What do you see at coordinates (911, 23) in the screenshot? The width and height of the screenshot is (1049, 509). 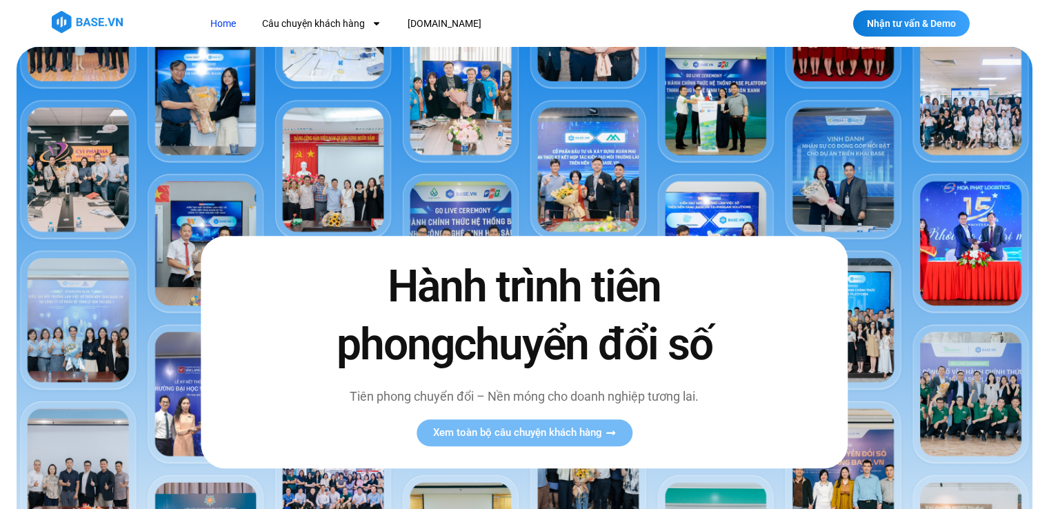 I see `a: Nhận tư vấn & Demo` at bounding box center [911, 23].